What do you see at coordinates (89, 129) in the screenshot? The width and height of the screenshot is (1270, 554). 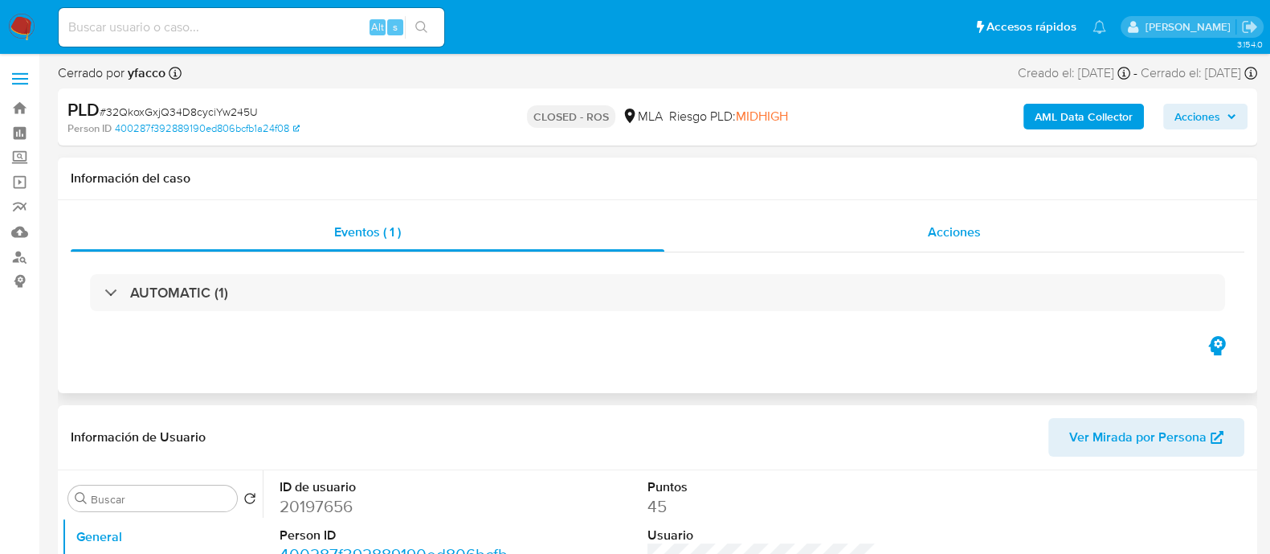 I see `b: Person ID` at bounding box center [89, 129].